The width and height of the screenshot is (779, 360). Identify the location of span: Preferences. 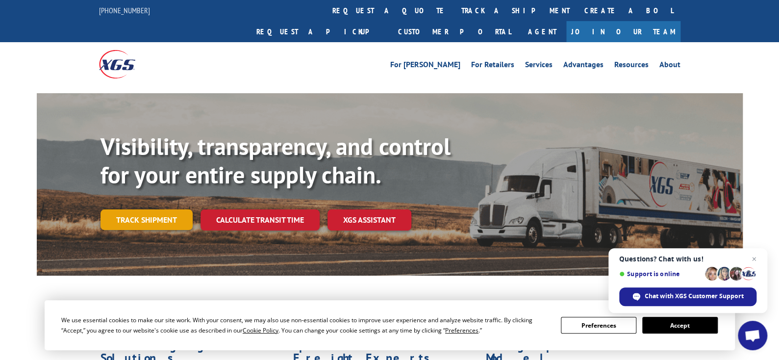
(462, 330).